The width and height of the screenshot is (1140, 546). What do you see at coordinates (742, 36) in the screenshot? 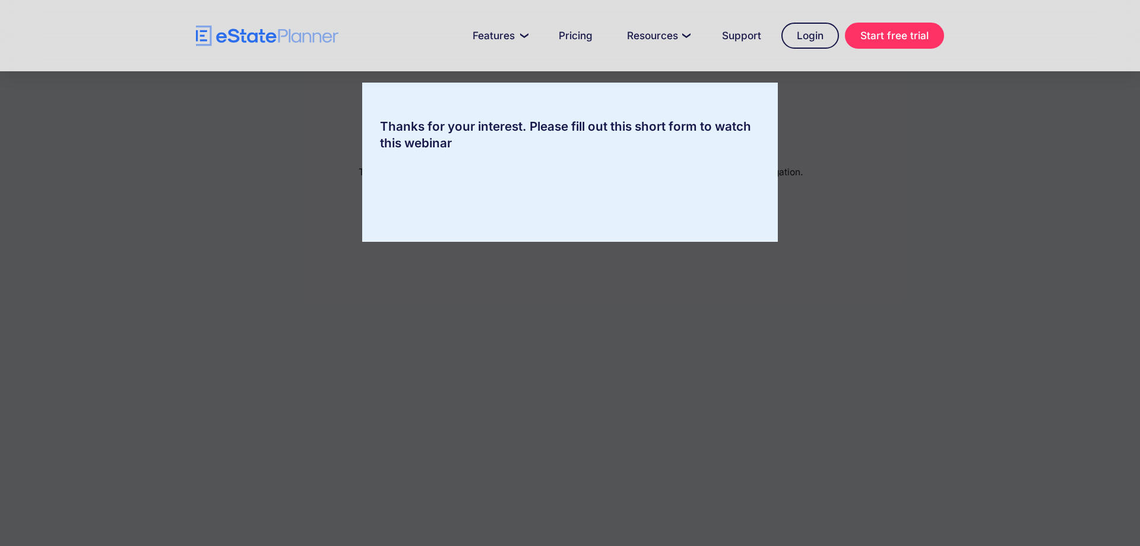
I see `a: Support` at bounding box center [742, 36].